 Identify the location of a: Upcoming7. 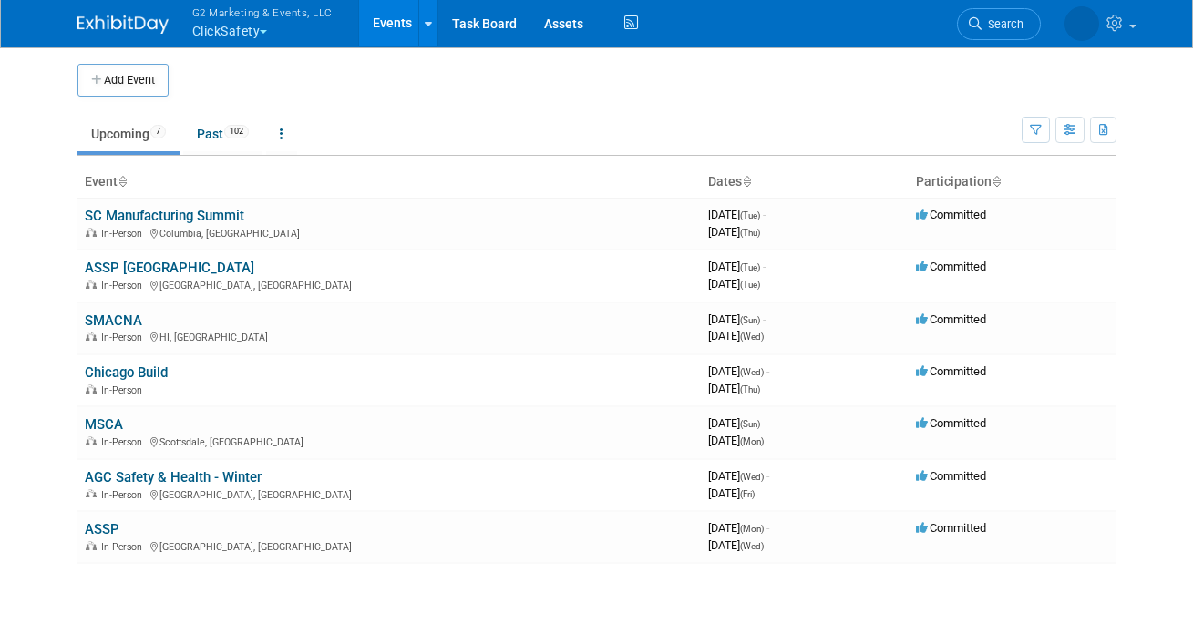
(128, 134).